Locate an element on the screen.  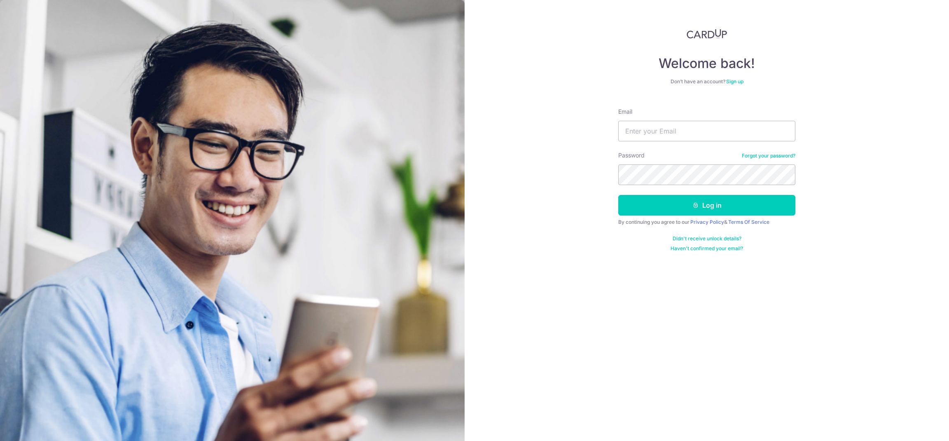
input: Enter your Email is located at coordinates (707, 131).